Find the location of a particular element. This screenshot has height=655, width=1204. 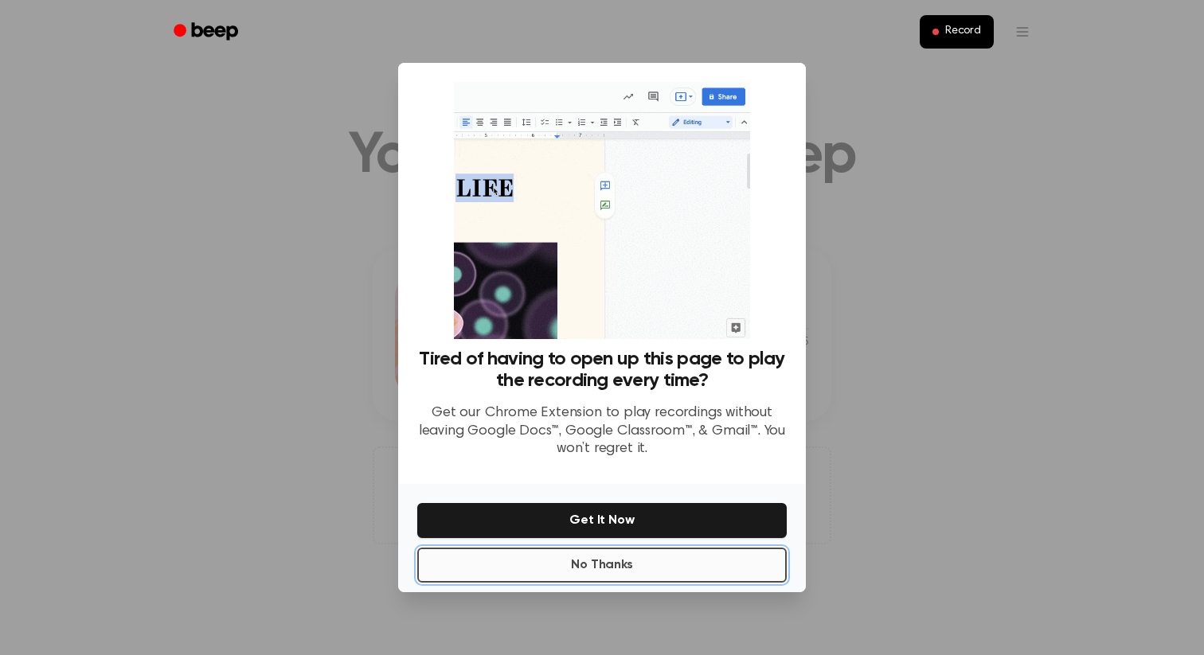

button: Open menu is located at coordinates (1022, 32).